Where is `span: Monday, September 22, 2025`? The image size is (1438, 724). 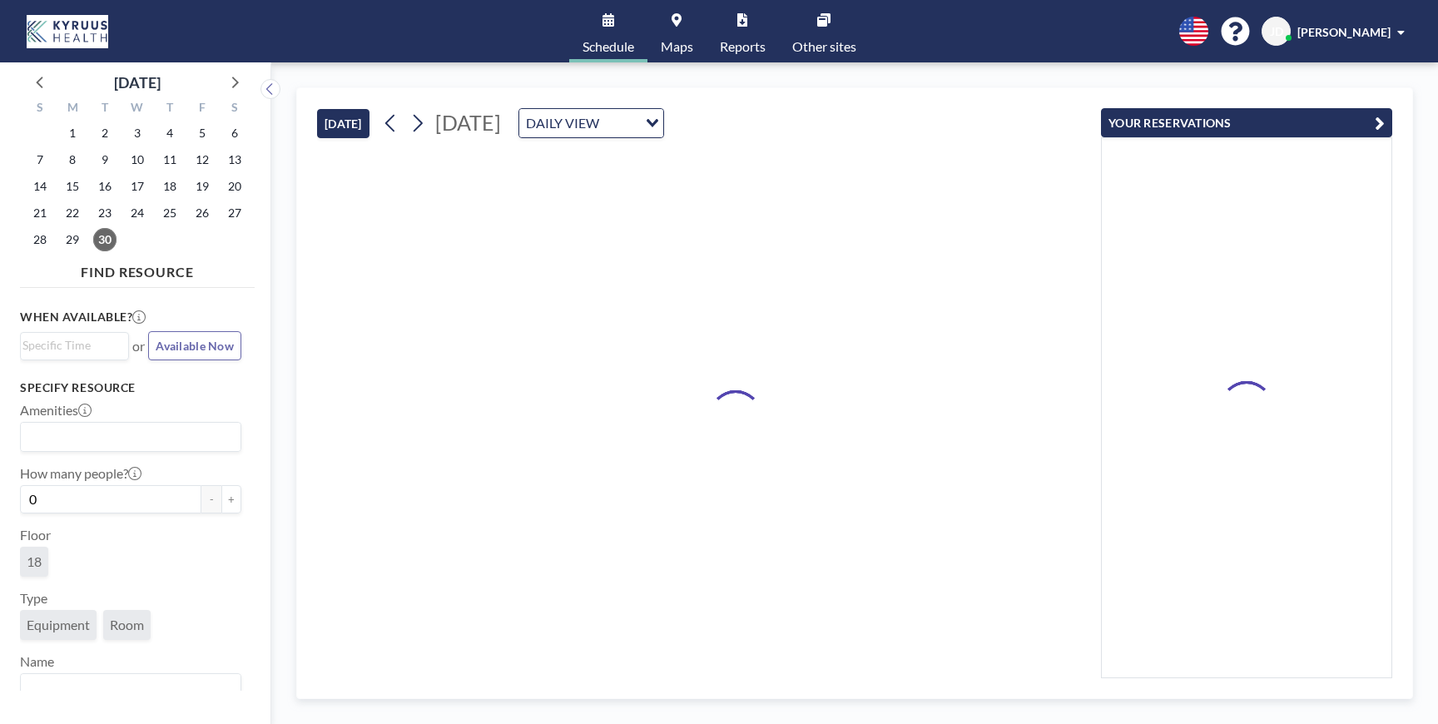
span: Monday, September 22, 2025 is located at coordinates (72, 213).